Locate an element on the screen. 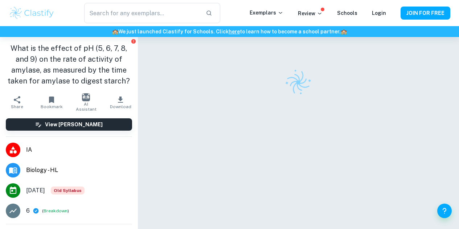  button: Download is located at coordinates (120, 102).